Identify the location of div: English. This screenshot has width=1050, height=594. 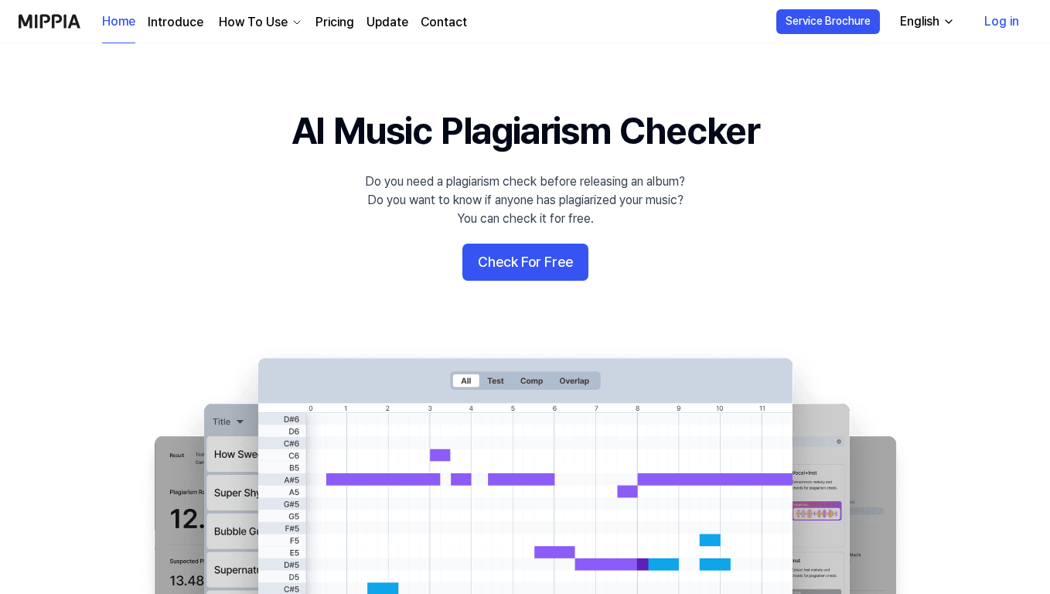
(919, 22).